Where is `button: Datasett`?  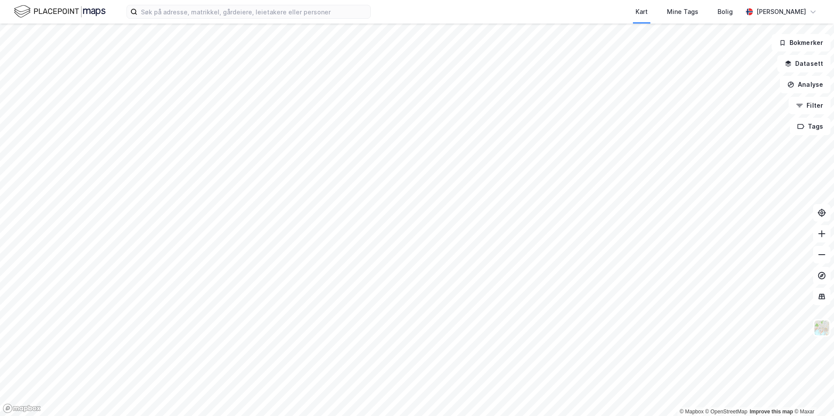
button: Datasett is located at coordinates (804, 64).